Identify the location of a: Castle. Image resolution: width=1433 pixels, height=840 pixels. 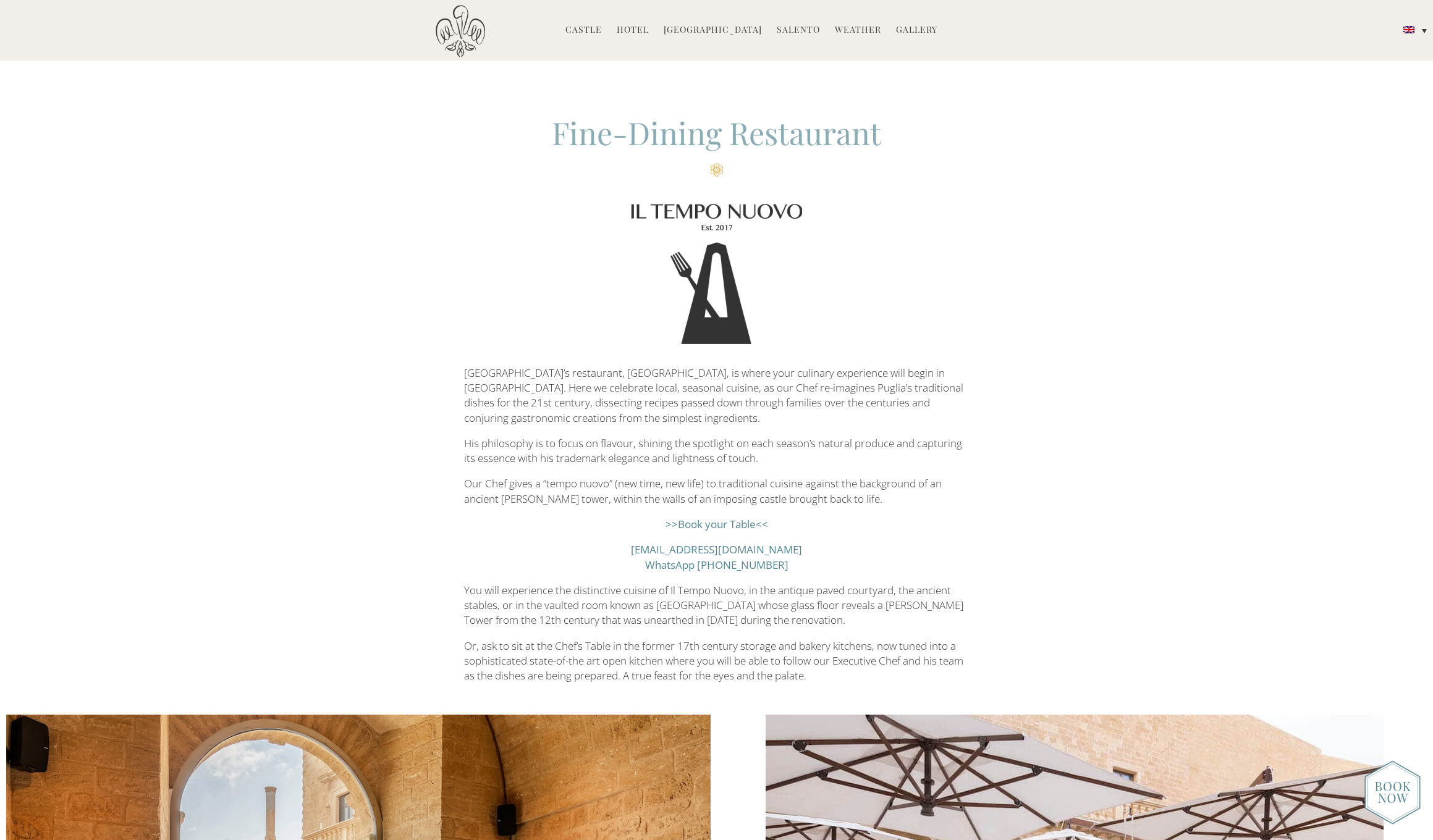
(584, 31).